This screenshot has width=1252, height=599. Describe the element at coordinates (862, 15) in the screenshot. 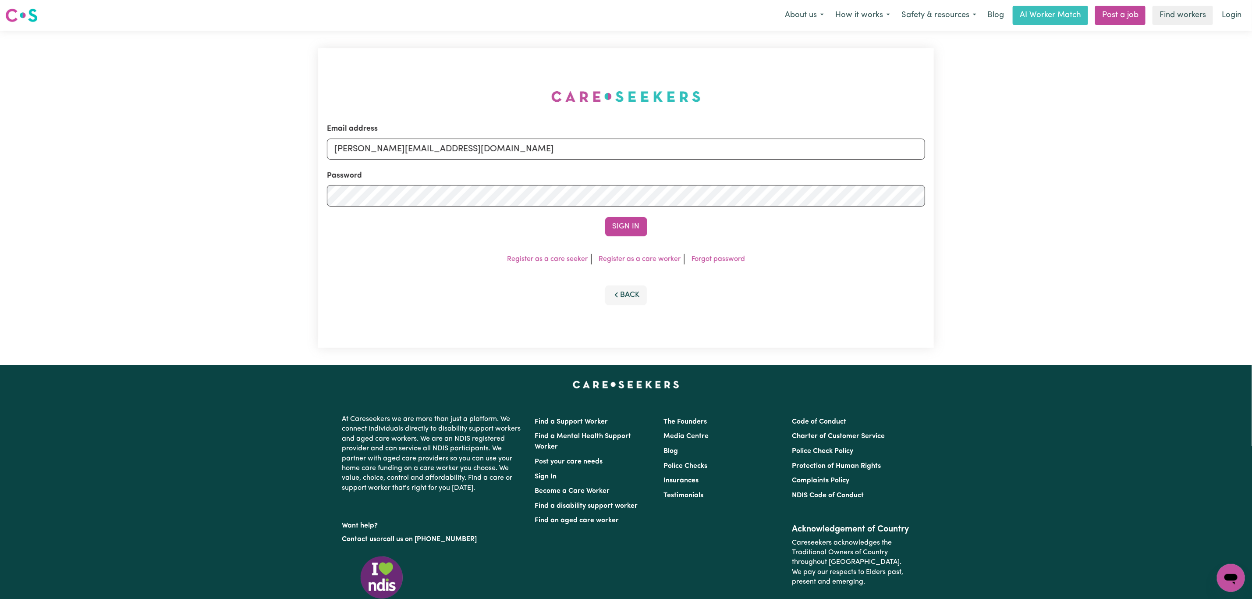

I see `button: How it works` at that location.